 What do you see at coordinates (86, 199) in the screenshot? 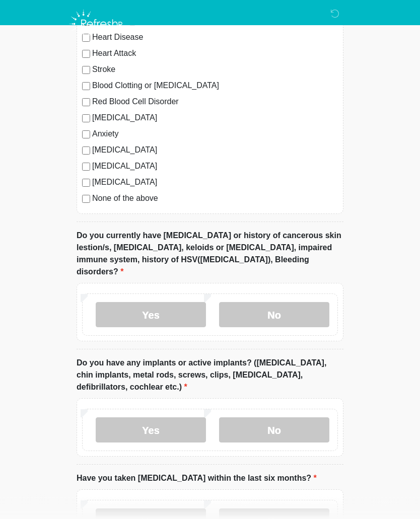
I see `input: None of the above` at bounding box center [86, 199].